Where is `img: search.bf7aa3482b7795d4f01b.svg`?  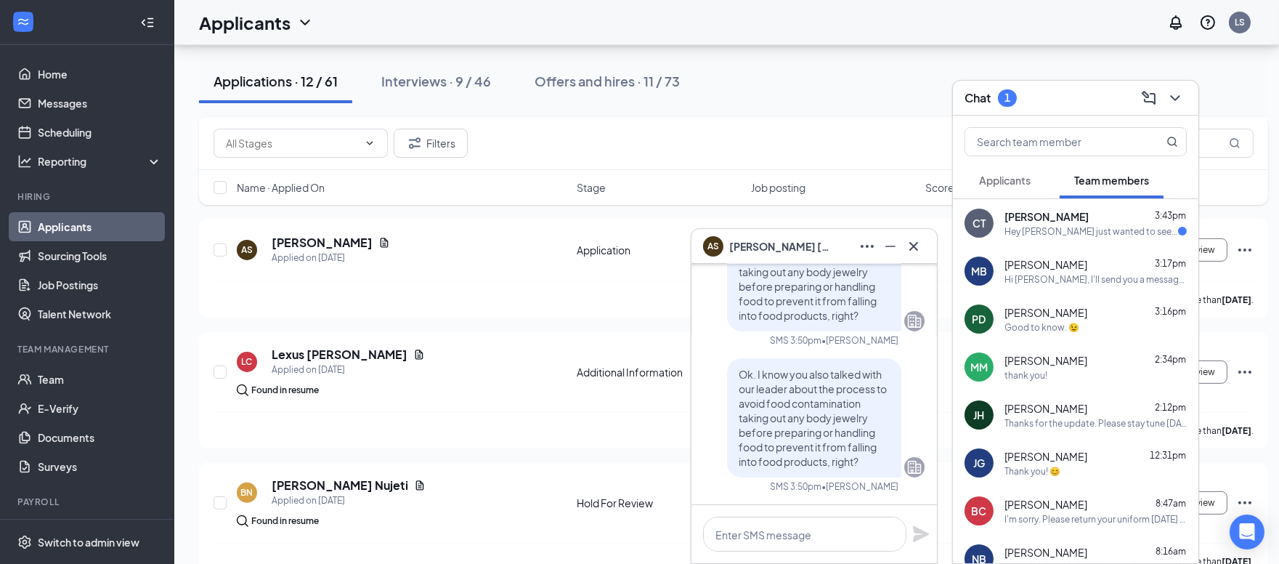
img: search.bf7aa3482b7795d4f01b.svg is located at coordinates (243, 521).